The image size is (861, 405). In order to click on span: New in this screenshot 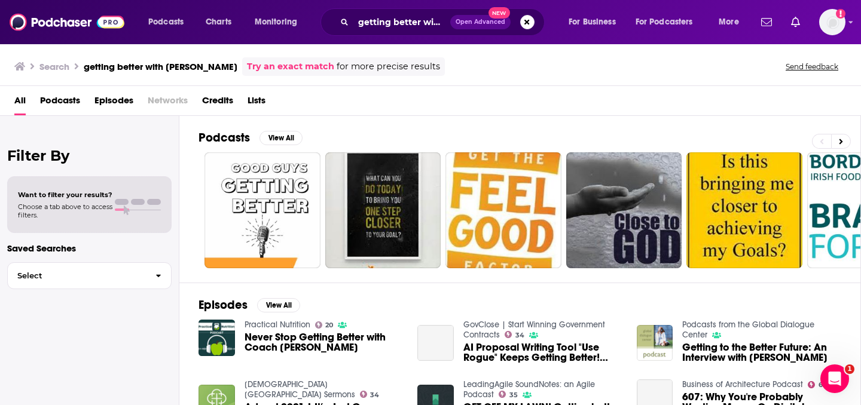, I will do `click(499, 13)`.